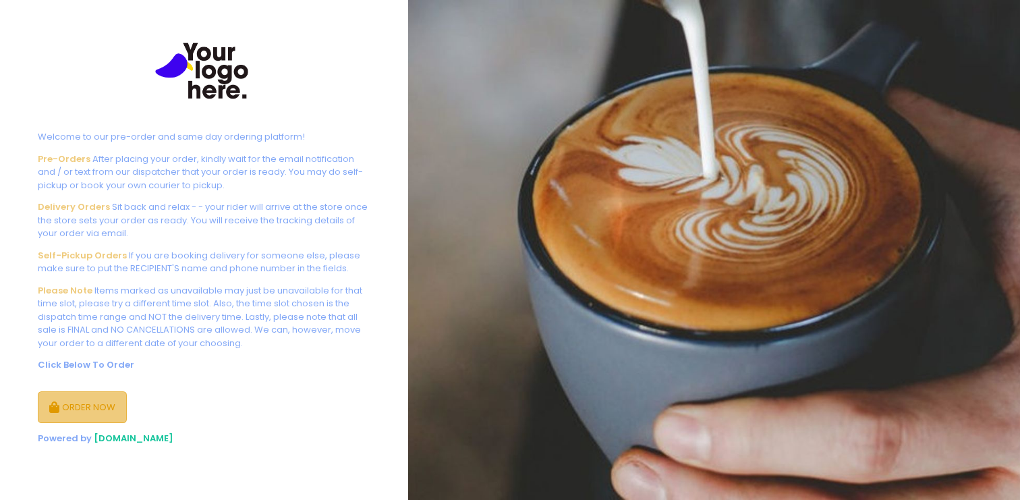 The height and width of the screenshot is (500, 1020). Describe the element at coordinates (204, 262) in the screenshot. I see `div: If you are booking delivery for someone else, please make sure to put the RECIPIENT'S name and ph...` at that location.